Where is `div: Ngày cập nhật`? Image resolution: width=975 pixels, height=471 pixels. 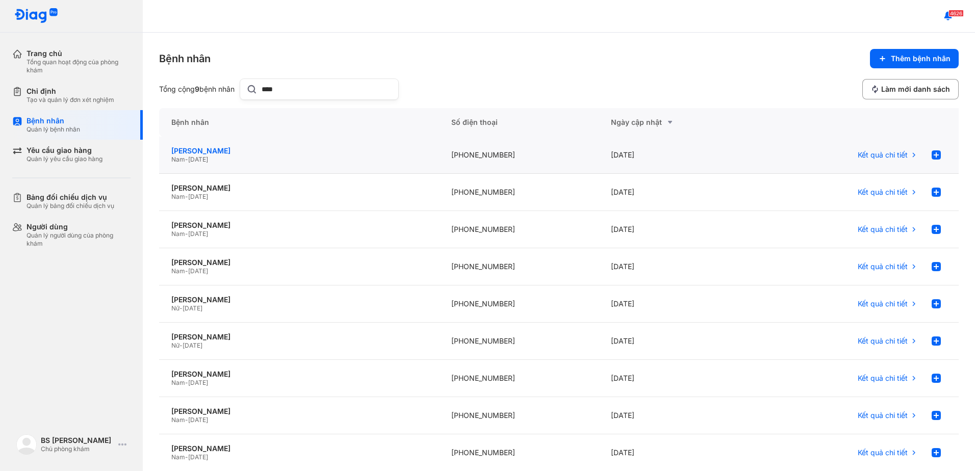
div: Ngày cập nhật is located at coordinates (679, 122).